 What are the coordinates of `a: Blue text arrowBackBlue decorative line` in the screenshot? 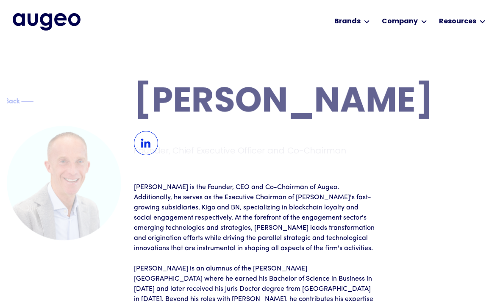 It's located at (25, 101).